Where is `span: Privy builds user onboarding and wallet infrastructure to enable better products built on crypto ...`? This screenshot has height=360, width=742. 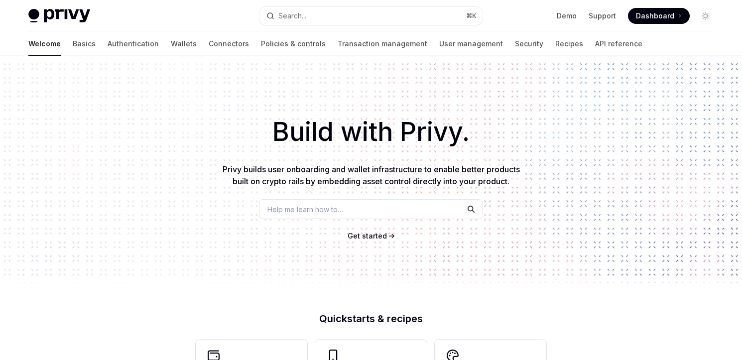 span: Privy builds user onboarding and wallet infrastructure to enable better products built on crypto ... is located at coordinates (371, 175).